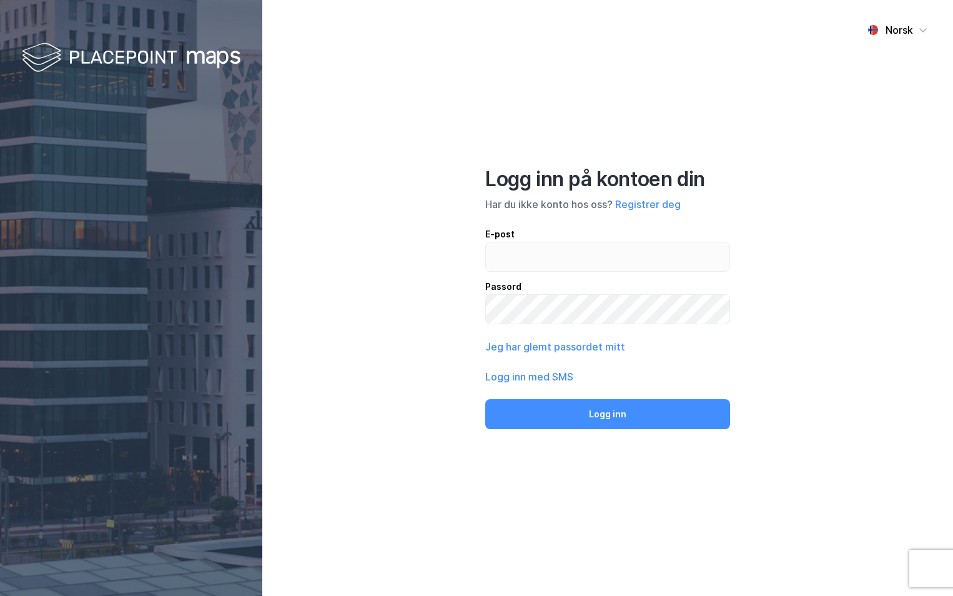 The height and width of the screenshot is (596, 953). I want to click on div: Norsk, so click(899, 30).